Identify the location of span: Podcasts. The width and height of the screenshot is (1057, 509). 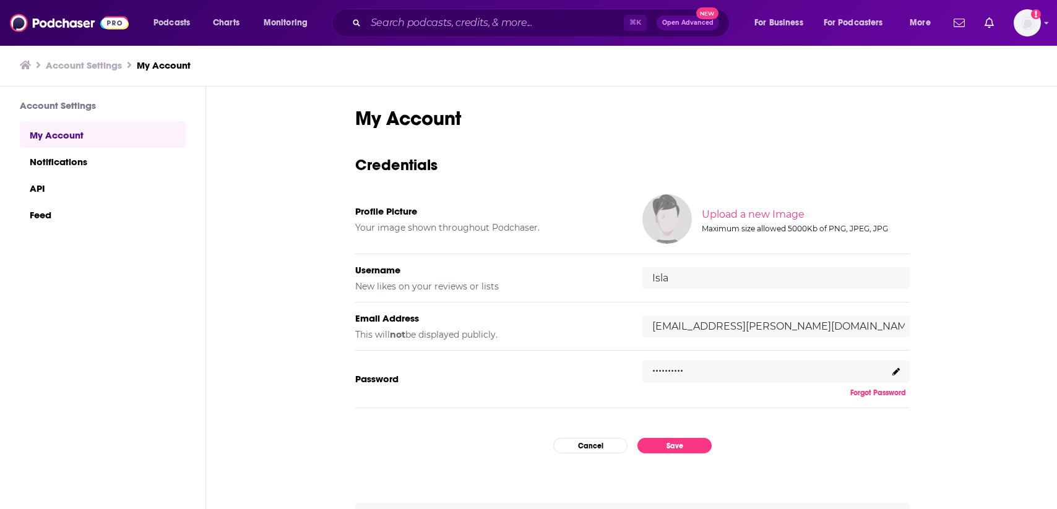
(171, 23).